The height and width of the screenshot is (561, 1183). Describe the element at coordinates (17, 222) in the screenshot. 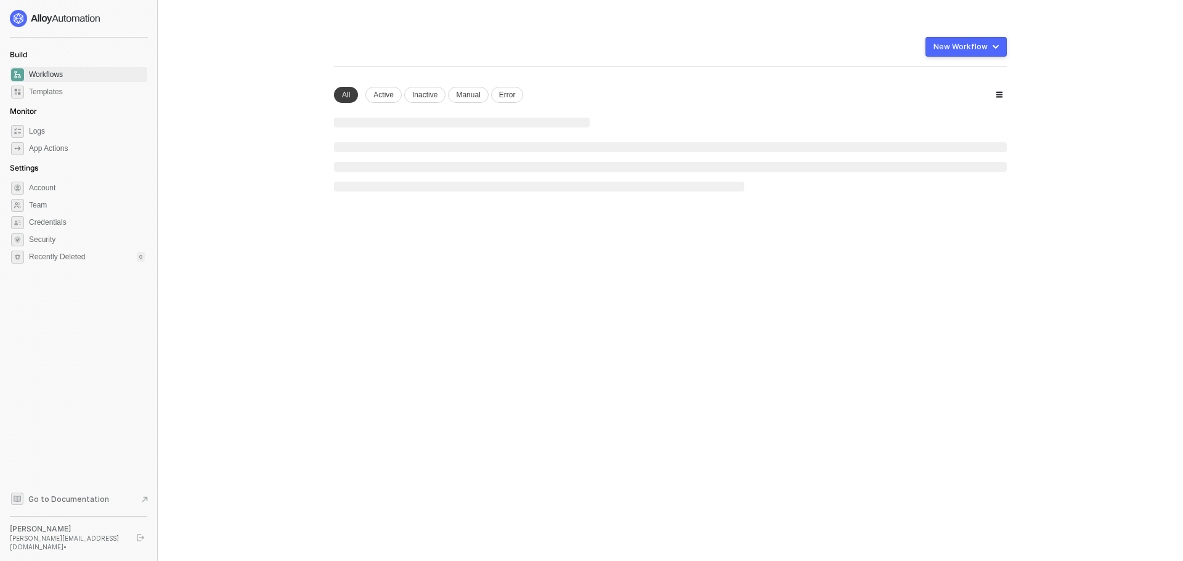

I see `span: credentials` at that location.